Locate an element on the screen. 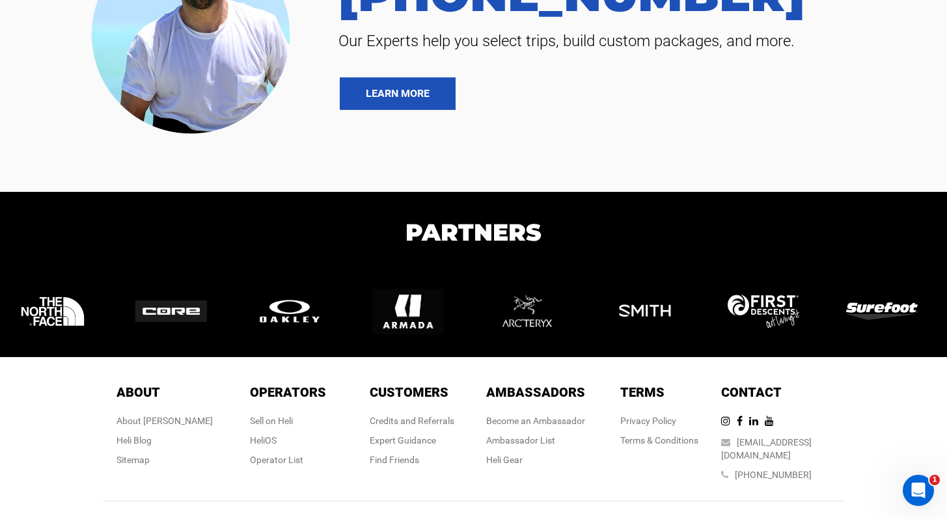 Image resolution: width=947 pixels, height=519 pixels. a: Privacy Policy is located at coordinates (648, 421).